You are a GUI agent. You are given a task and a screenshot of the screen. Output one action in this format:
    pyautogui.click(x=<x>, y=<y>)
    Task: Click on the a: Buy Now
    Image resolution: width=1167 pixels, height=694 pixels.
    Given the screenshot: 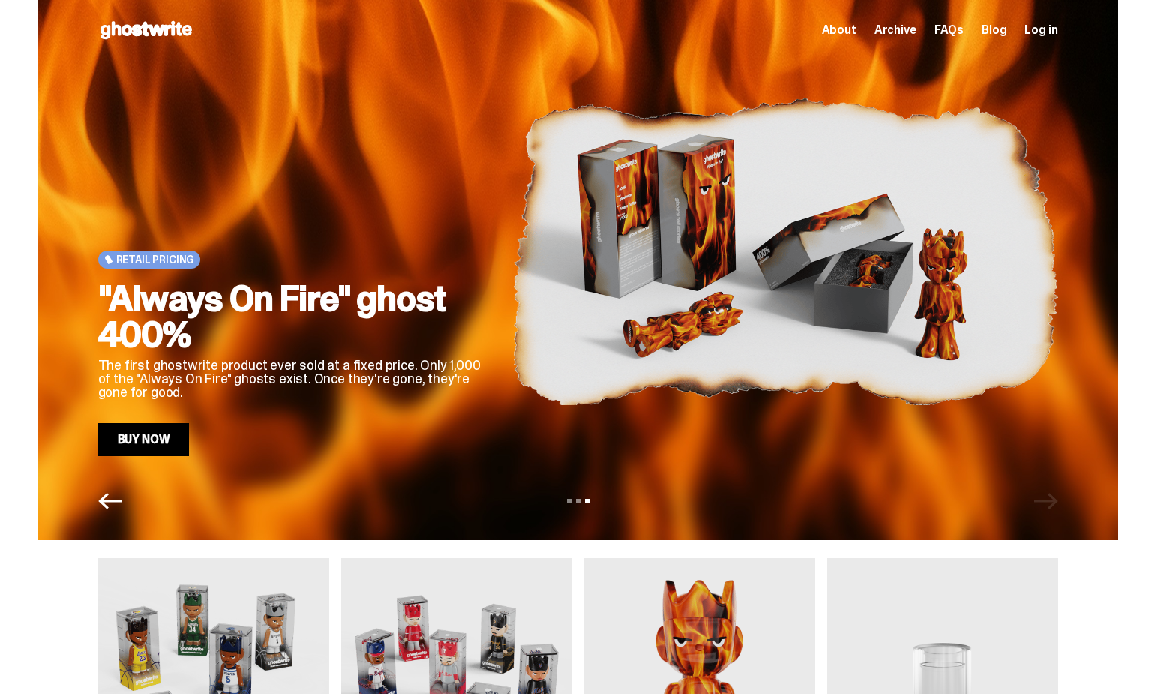 What is the action you would take?
    pyautogui.click(x=144, y=440)
    